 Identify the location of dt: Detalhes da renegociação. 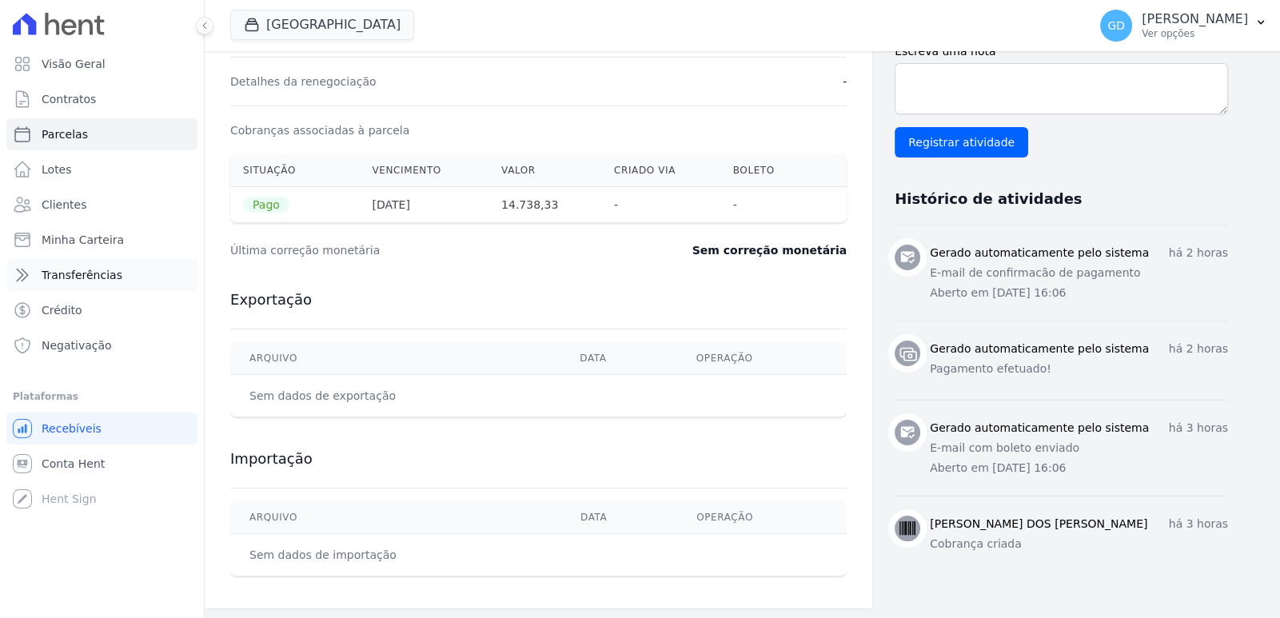
(303, 82).